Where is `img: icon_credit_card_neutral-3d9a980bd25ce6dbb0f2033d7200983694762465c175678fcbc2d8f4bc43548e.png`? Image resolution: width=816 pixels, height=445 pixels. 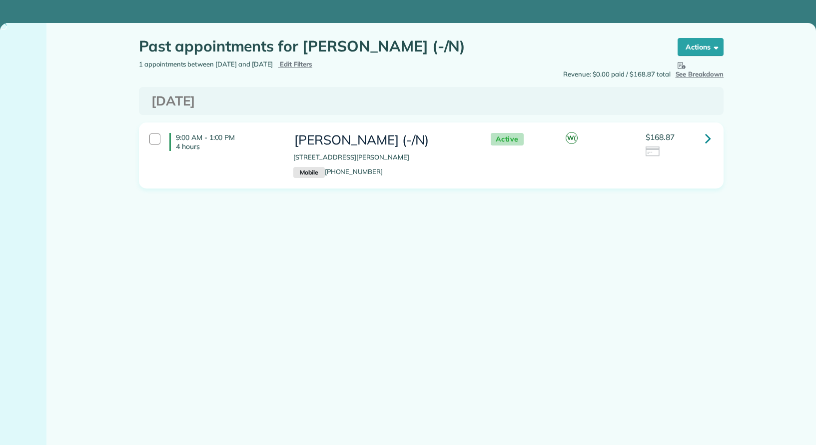
img: icon_credit_card_neutral-3d9a980bd25ce6dbb0f2033d7200983694762465c175678fcbc2d8f4bc43548e.png is located at coordinates (653, 152).